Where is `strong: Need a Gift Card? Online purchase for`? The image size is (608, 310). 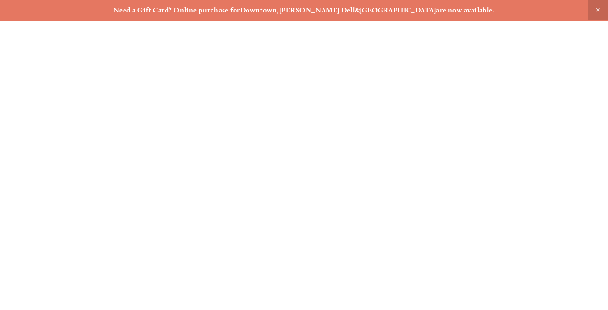
strong: Need a Gift Card? Online purchase for is located at coordinates (177, 10).